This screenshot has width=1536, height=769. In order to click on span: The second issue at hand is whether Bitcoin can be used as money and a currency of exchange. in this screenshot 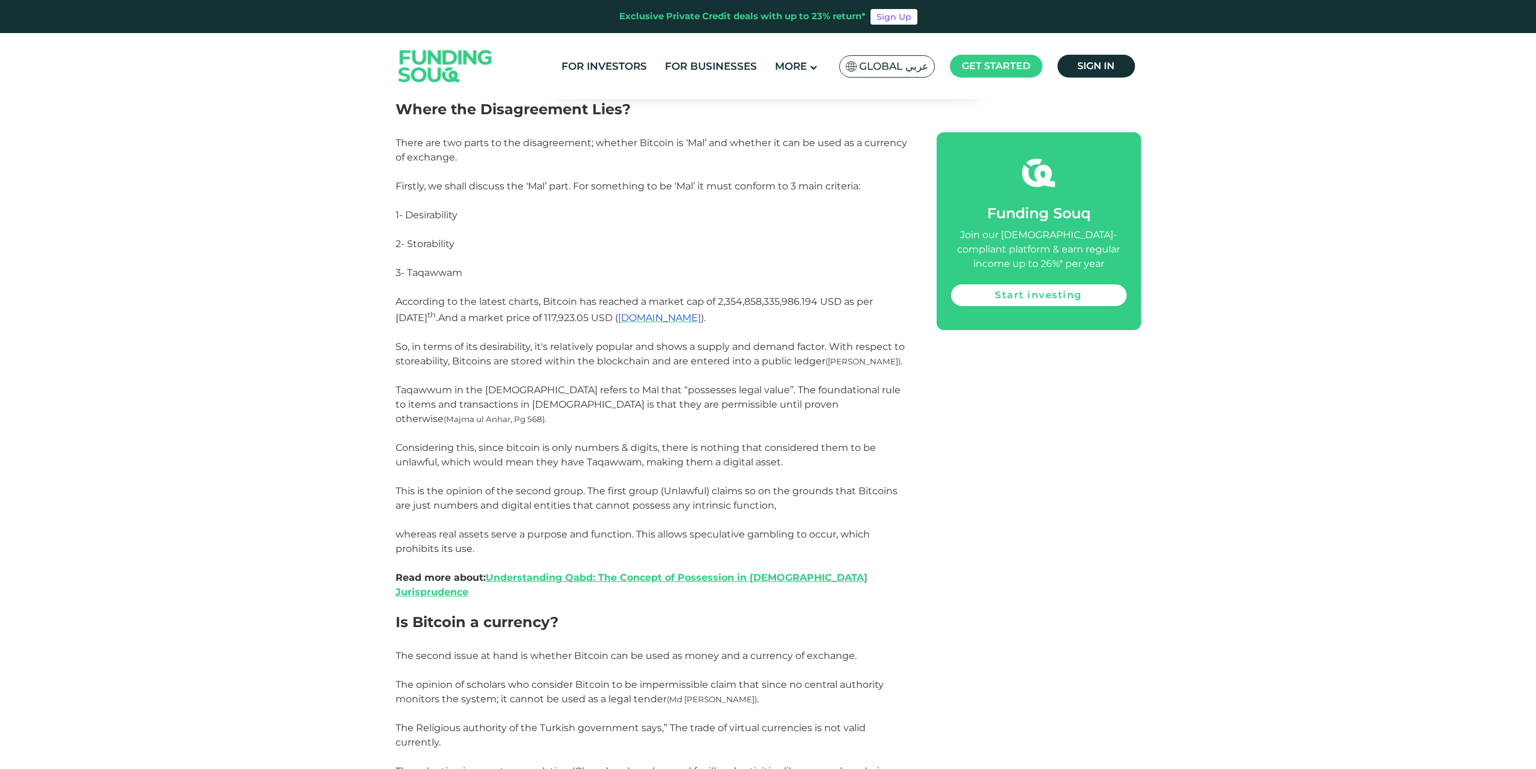, I will do `click(626, 655)`.